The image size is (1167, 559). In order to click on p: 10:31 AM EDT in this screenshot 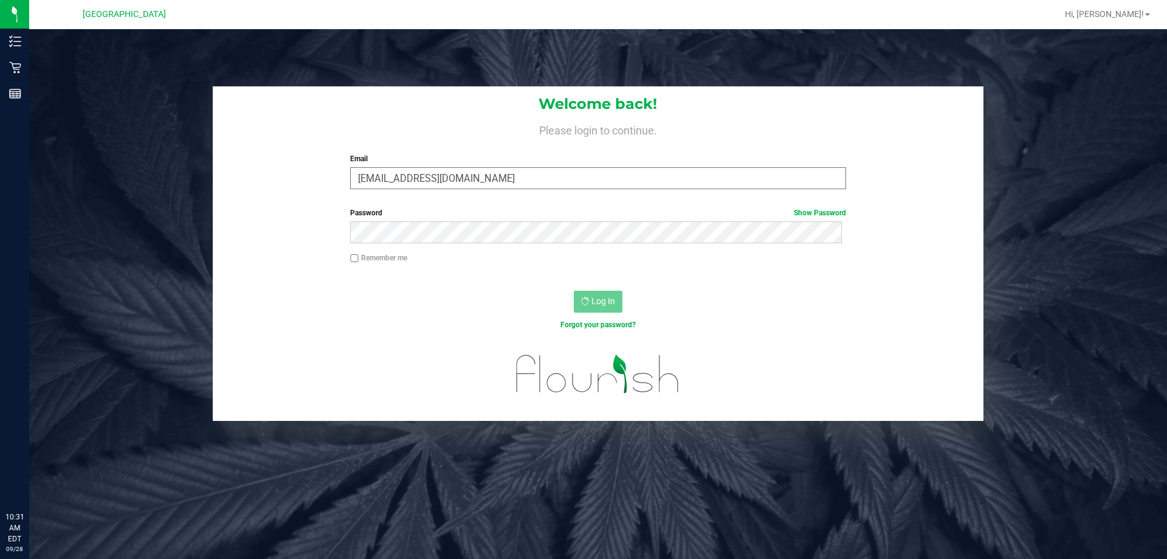, I will do `click(15, 528)`.